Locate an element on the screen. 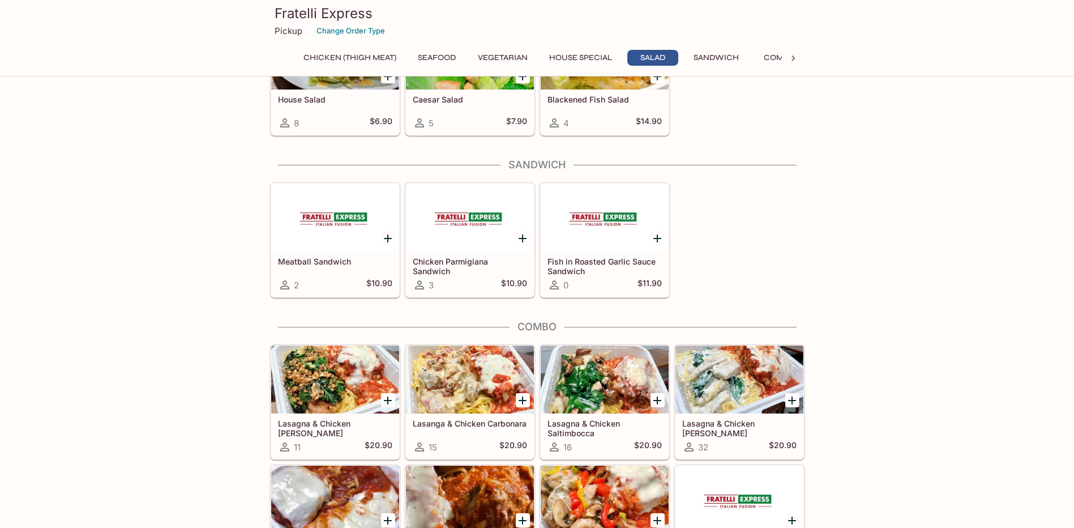 The height and width of the screenshot is (528, 1074). div: Meatball Sandwich is located at coordinates (335, 217).